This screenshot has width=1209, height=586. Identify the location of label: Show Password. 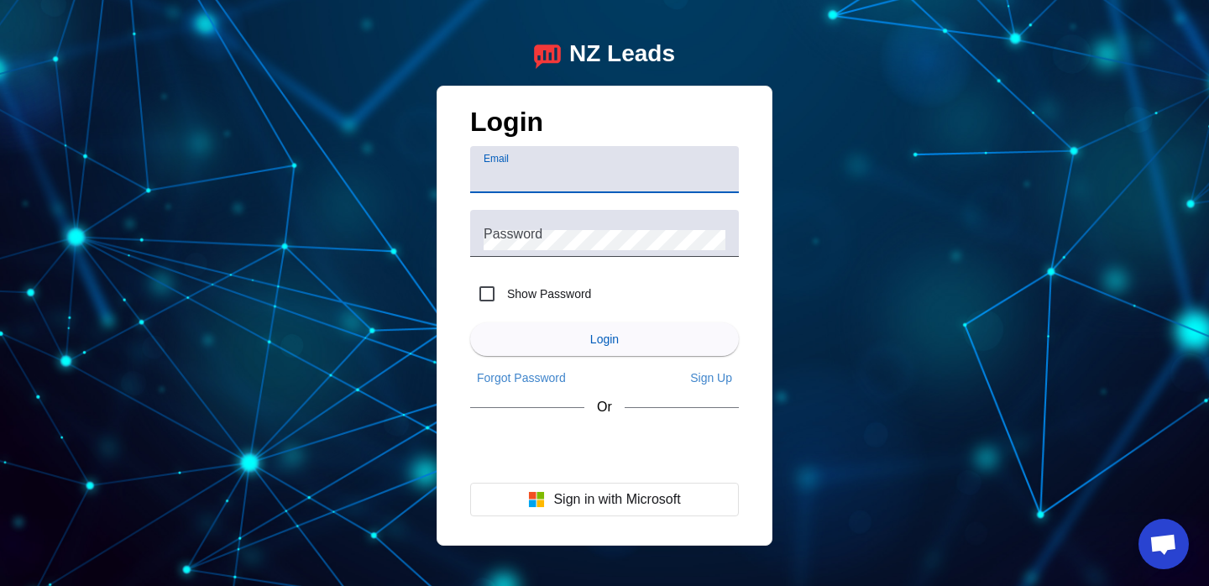
(547, 294).